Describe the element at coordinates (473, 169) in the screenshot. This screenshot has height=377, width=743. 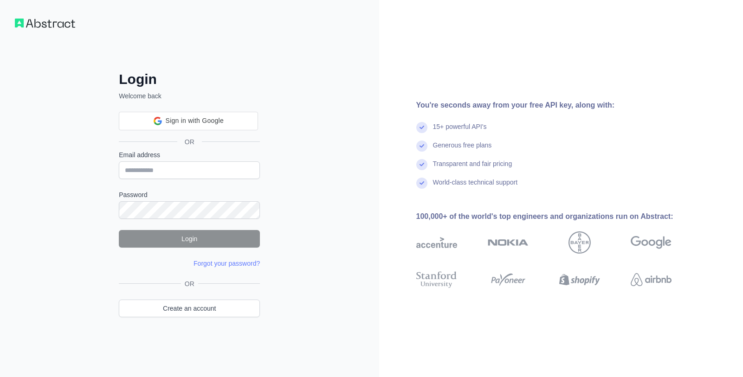
I see `div: Transparent and fair pricing` at that location.